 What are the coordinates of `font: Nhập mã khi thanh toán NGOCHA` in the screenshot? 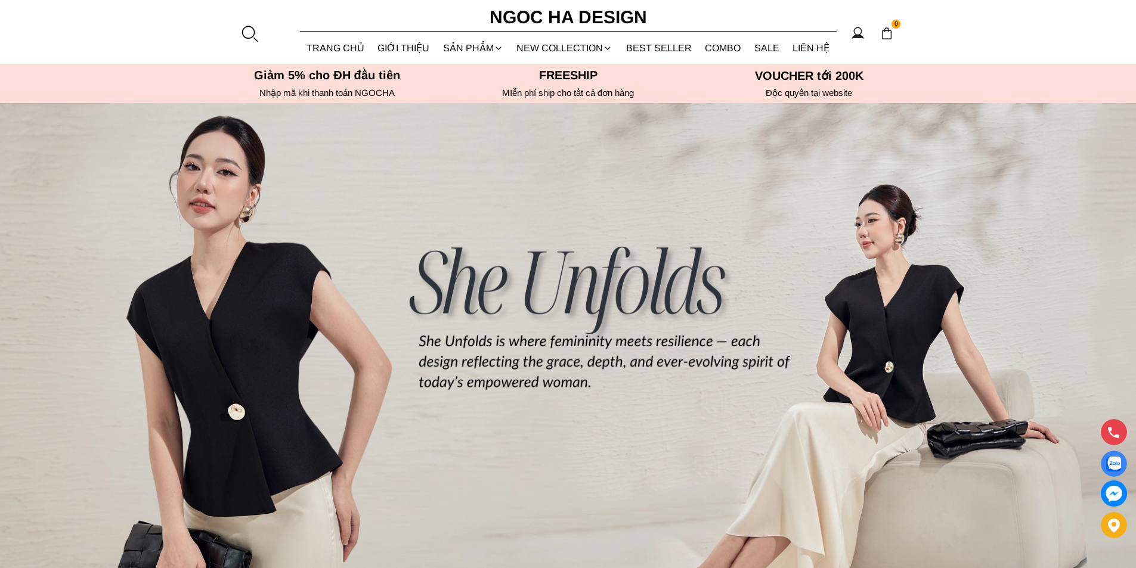 It's located at (327, 92).